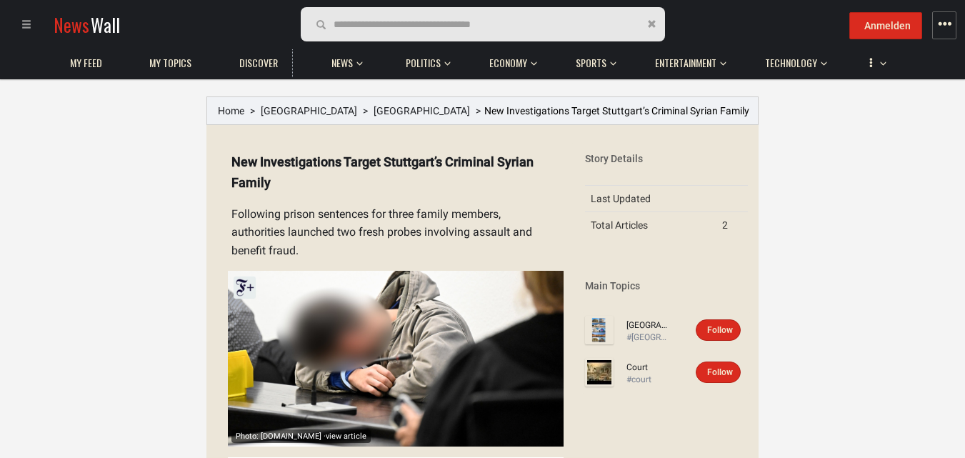 The height and width of the screenshot is (458, 965). Describe the element at coordinates (396, 359) in the screenshot. I see `img: Preview image from faz.net` at that location.